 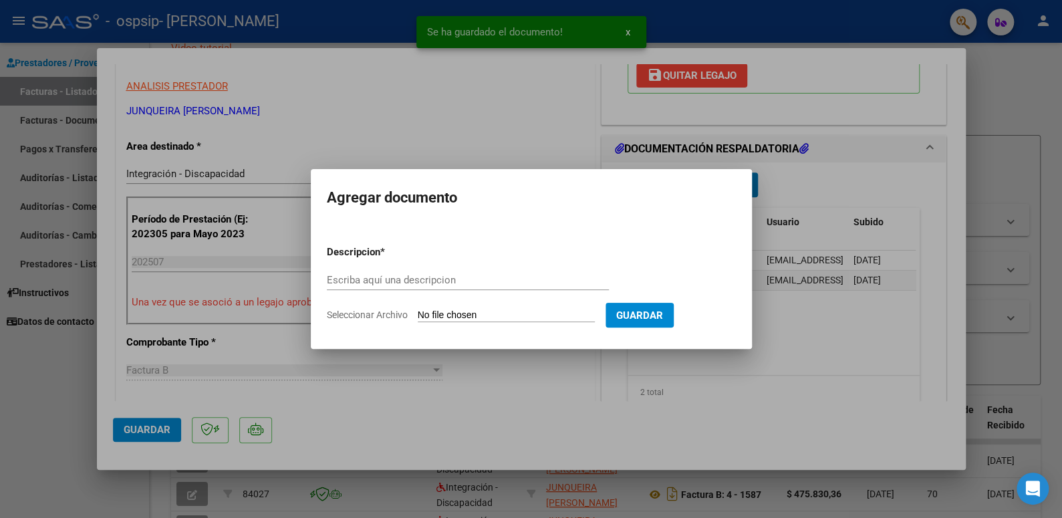 I want to click on p: Descripcion, so click(x=388, y=252).